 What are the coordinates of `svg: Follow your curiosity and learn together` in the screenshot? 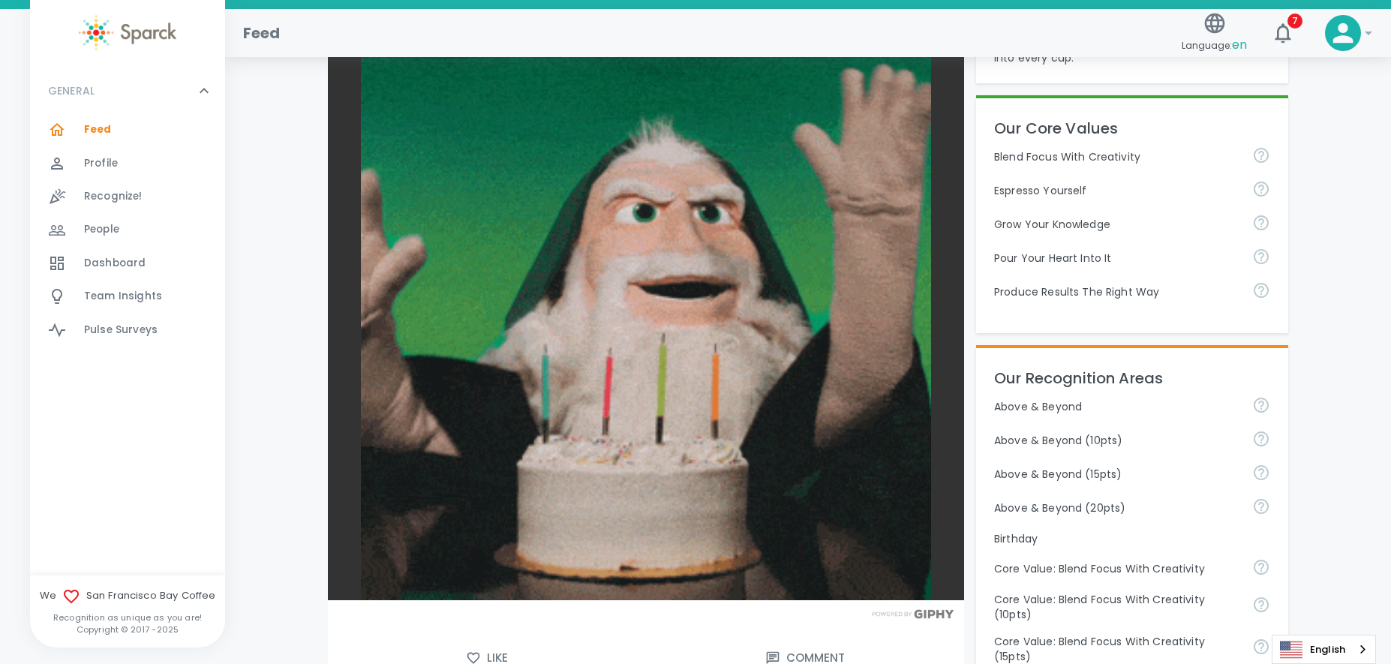 It's located at (1261, 223).